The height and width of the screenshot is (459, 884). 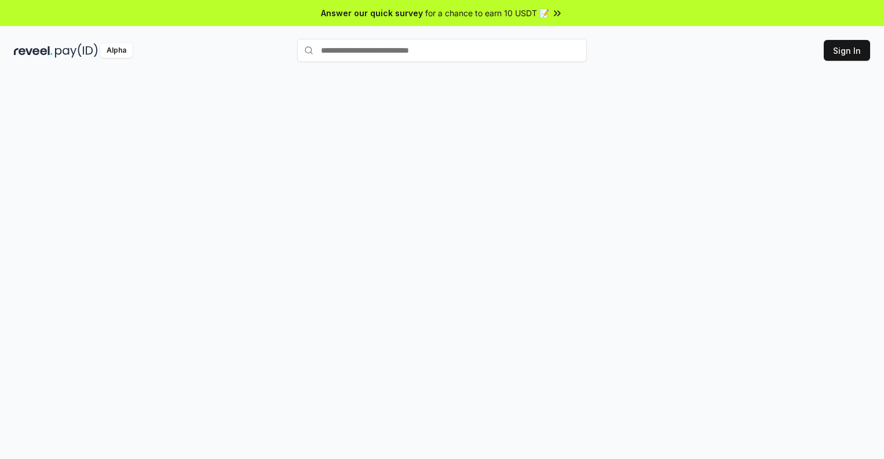 What do you see at coordinates (33, 50) in the screenshot?
I see `img: reveel_dark` at bounding box center [33, 50].